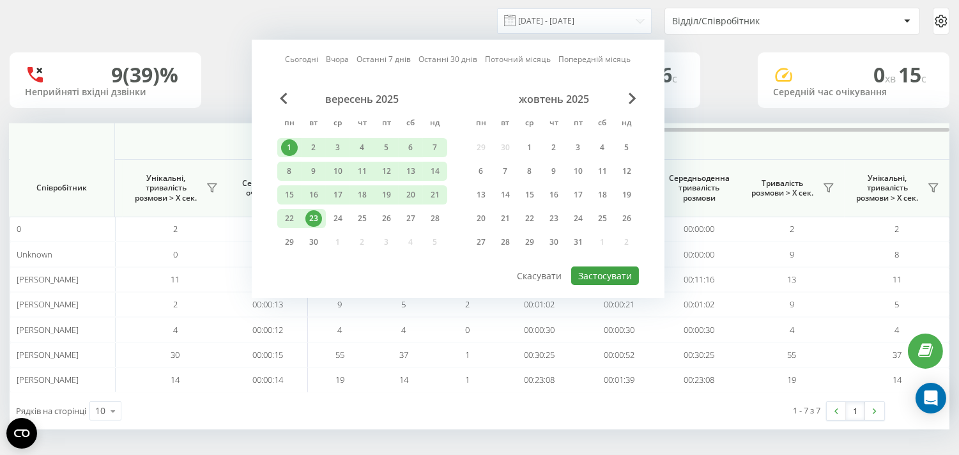 Image resolution: width=959 pixels, height=455 pixels. Describe the element at coordinates (314, 171) in the screenshot. I see `div: 9` at that location.